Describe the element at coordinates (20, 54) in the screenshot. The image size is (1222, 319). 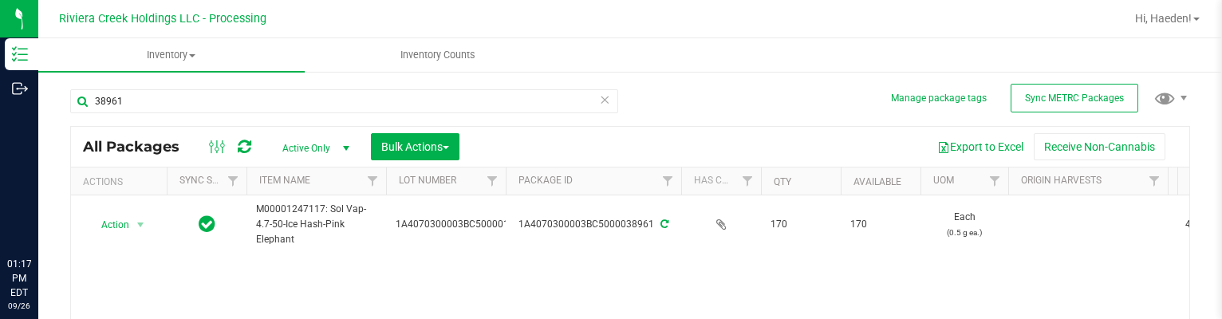
I see `inline-svg: Inventory` at that location.